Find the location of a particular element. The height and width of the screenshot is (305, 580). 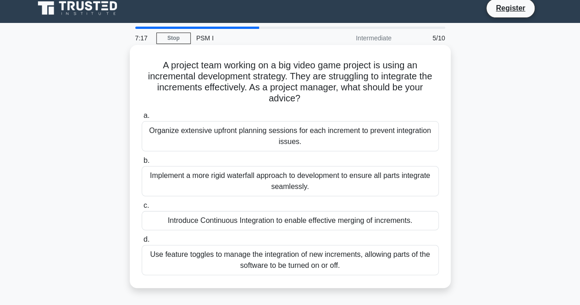

a: Register is located at coordinates (510, 8).